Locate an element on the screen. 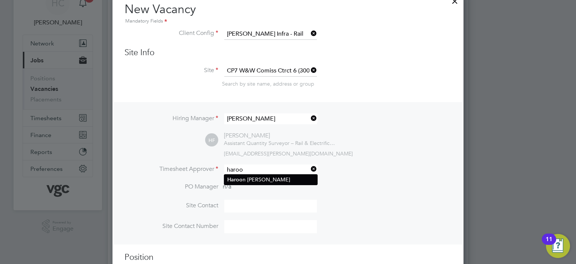 The width and height of the screenshot is (576, 264). span: n/a is located at coordinates (227, 186).